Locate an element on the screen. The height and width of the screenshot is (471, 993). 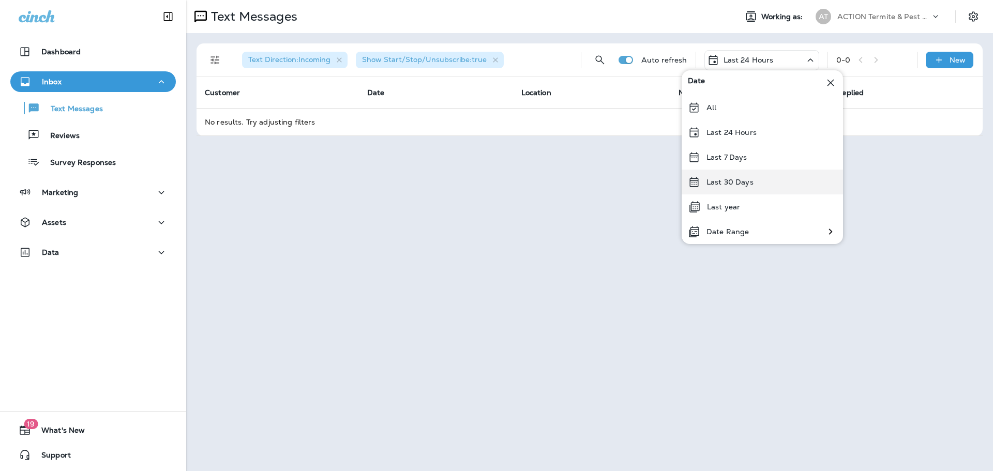
div: Show Start/Stop/Unsubscribe:true is located at coordinates (430, 60).